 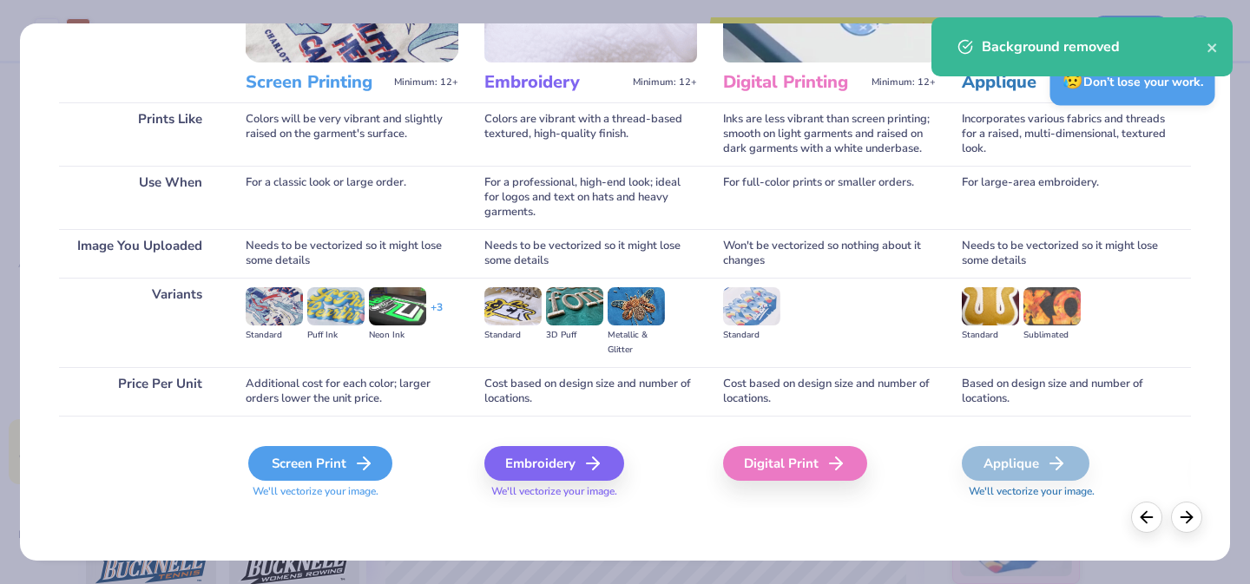 I want to click on div: Puff Ink, so click(x=336, y=335).